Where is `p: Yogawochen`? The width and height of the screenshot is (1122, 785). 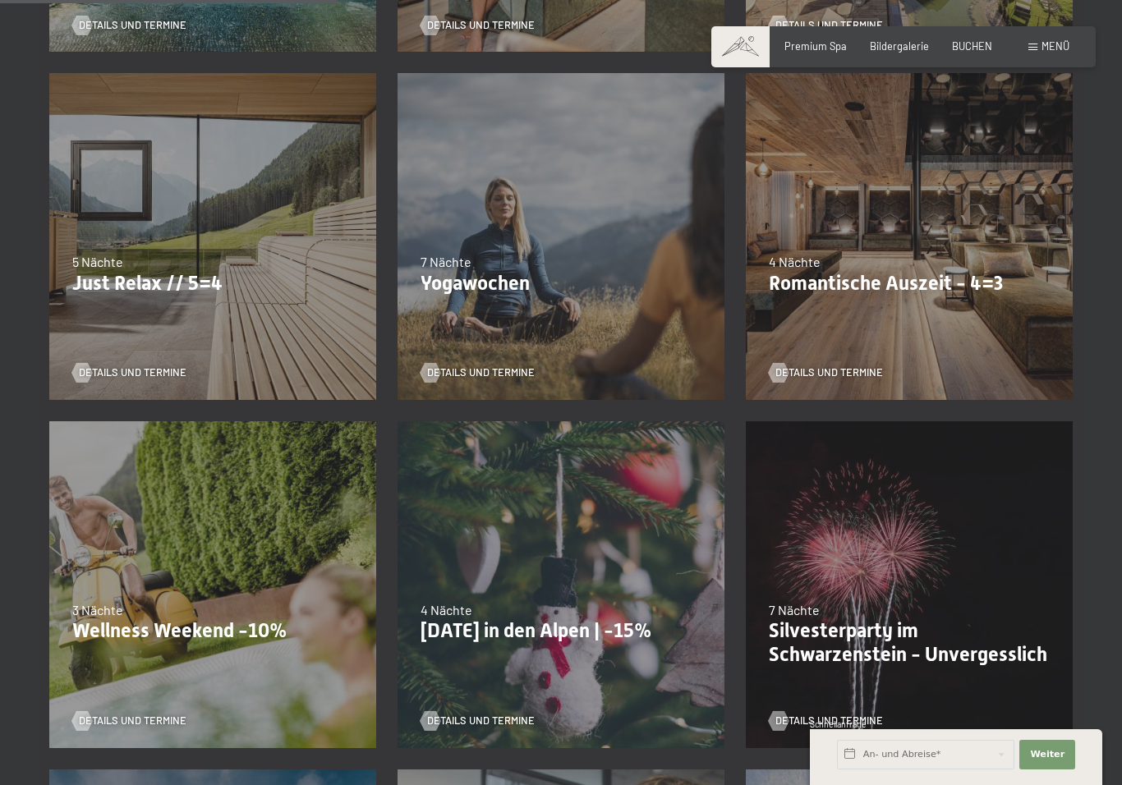 p: Yogawochen is located at coordinates (561, 283).